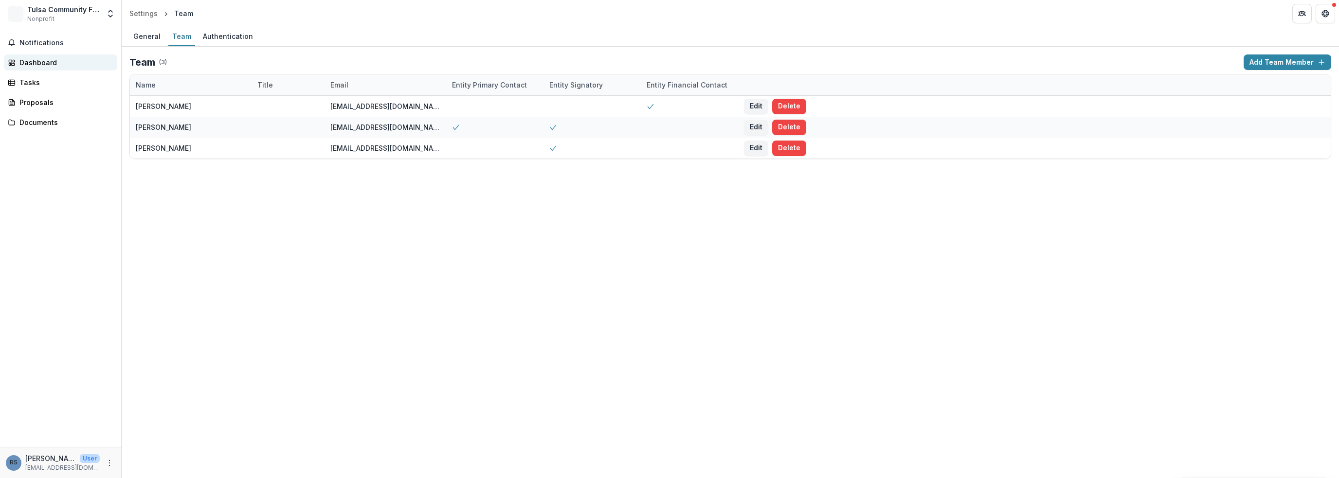 The width and height of the screenshot is (1339, 478). What do you see at coordinates (181, 36) in the screenshot?
I see `a: Team` at bounding box center [181, 36].